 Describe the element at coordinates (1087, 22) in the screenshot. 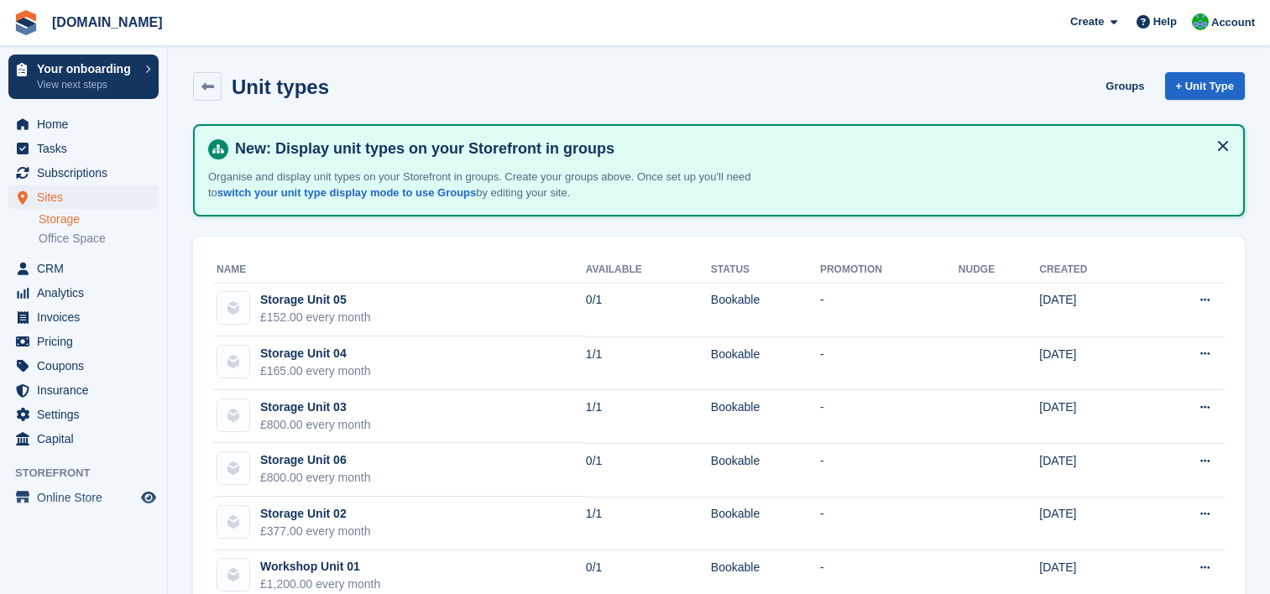

I see `span: Create` at that location.